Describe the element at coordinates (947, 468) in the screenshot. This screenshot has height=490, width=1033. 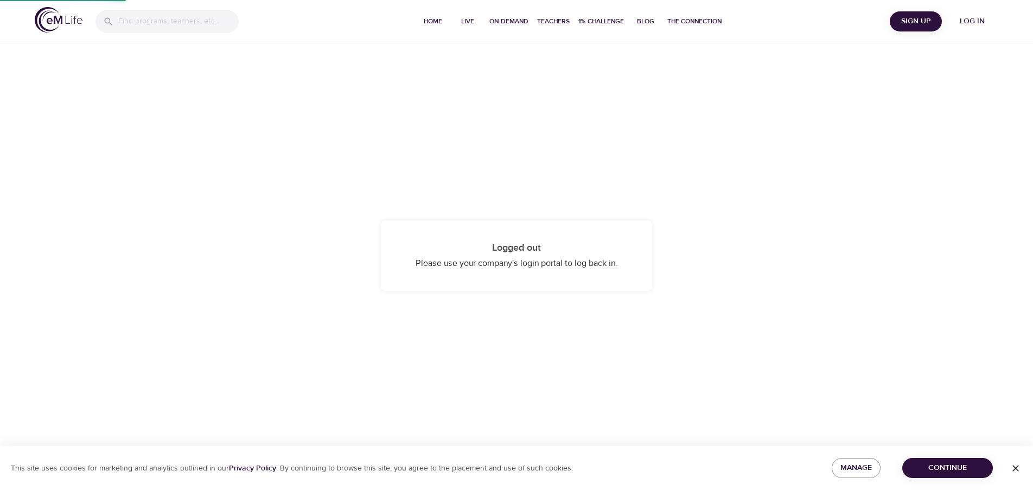
I see `button: Continue` at that location.